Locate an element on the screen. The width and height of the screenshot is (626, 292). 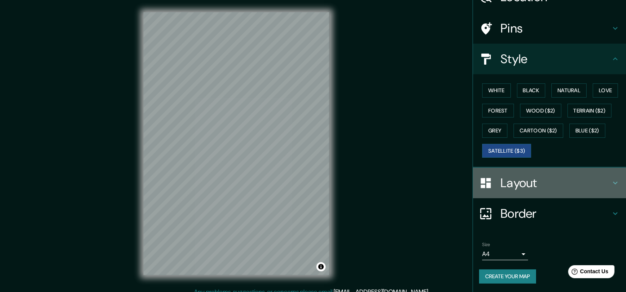
h4: Pins is located at coordinates (555, 28).